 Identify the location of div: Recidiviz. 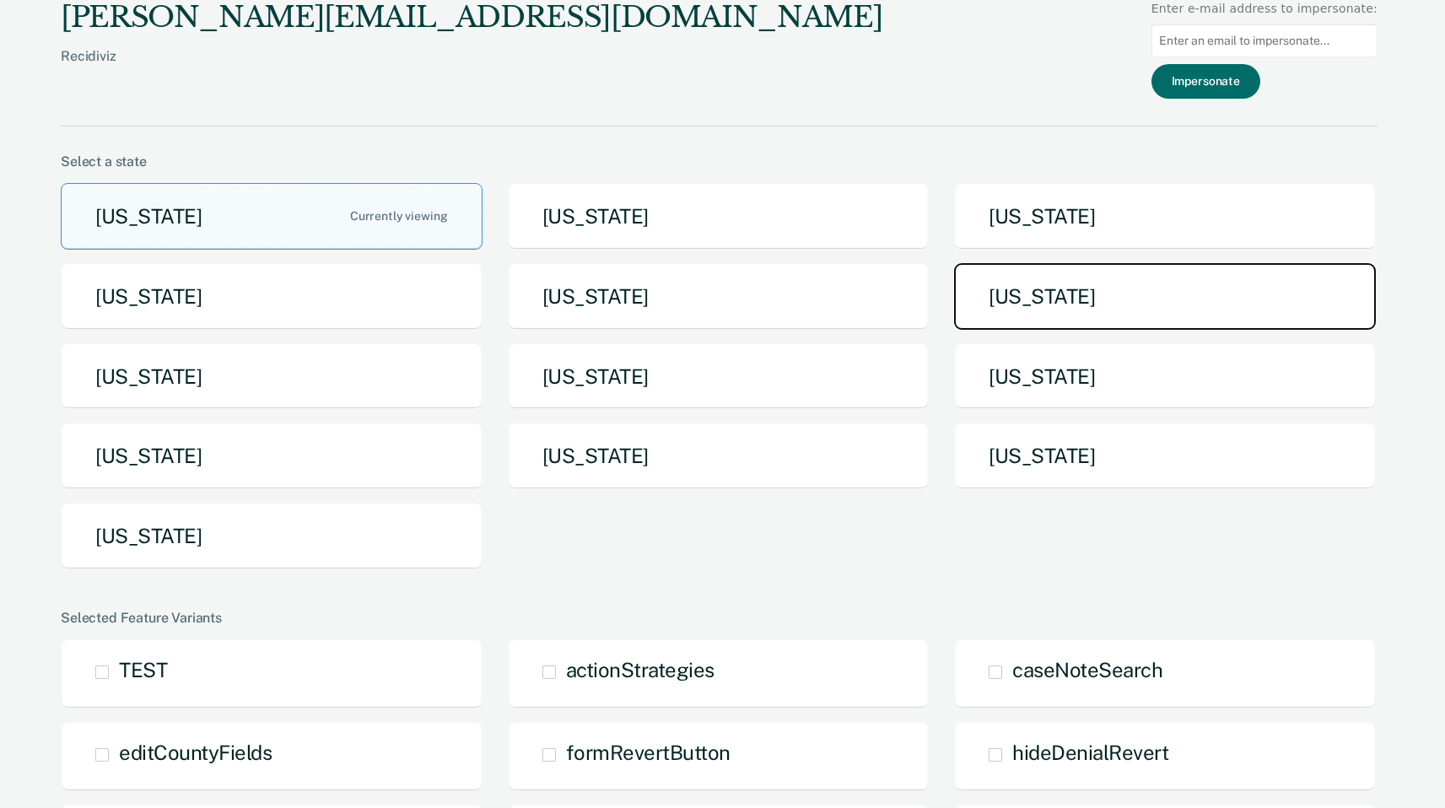
(472, 69).